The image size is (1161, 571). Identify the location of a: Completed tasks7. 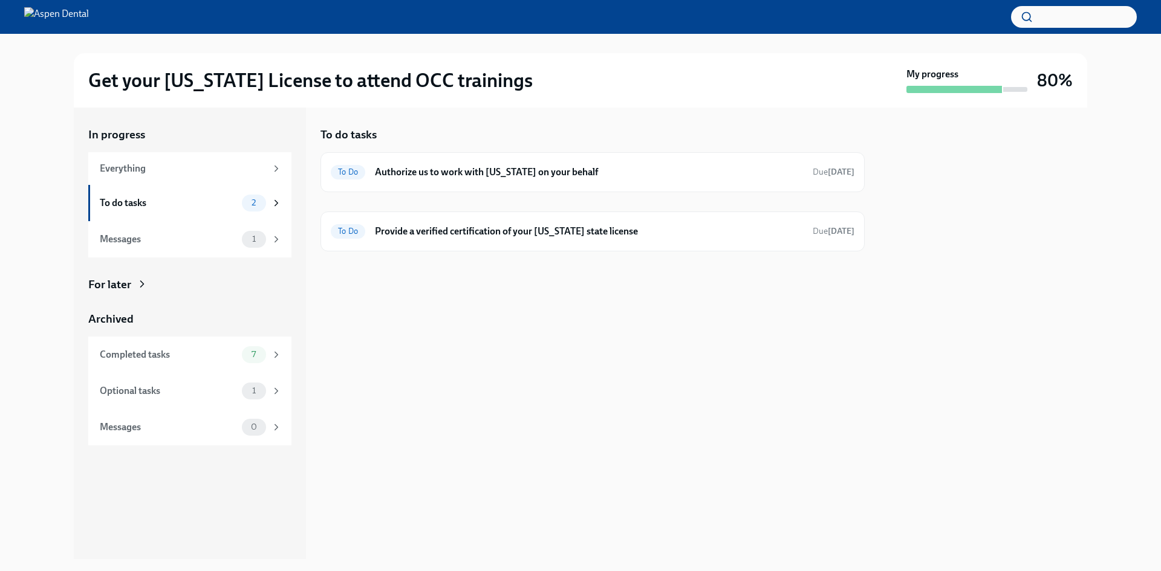
(190, 355).